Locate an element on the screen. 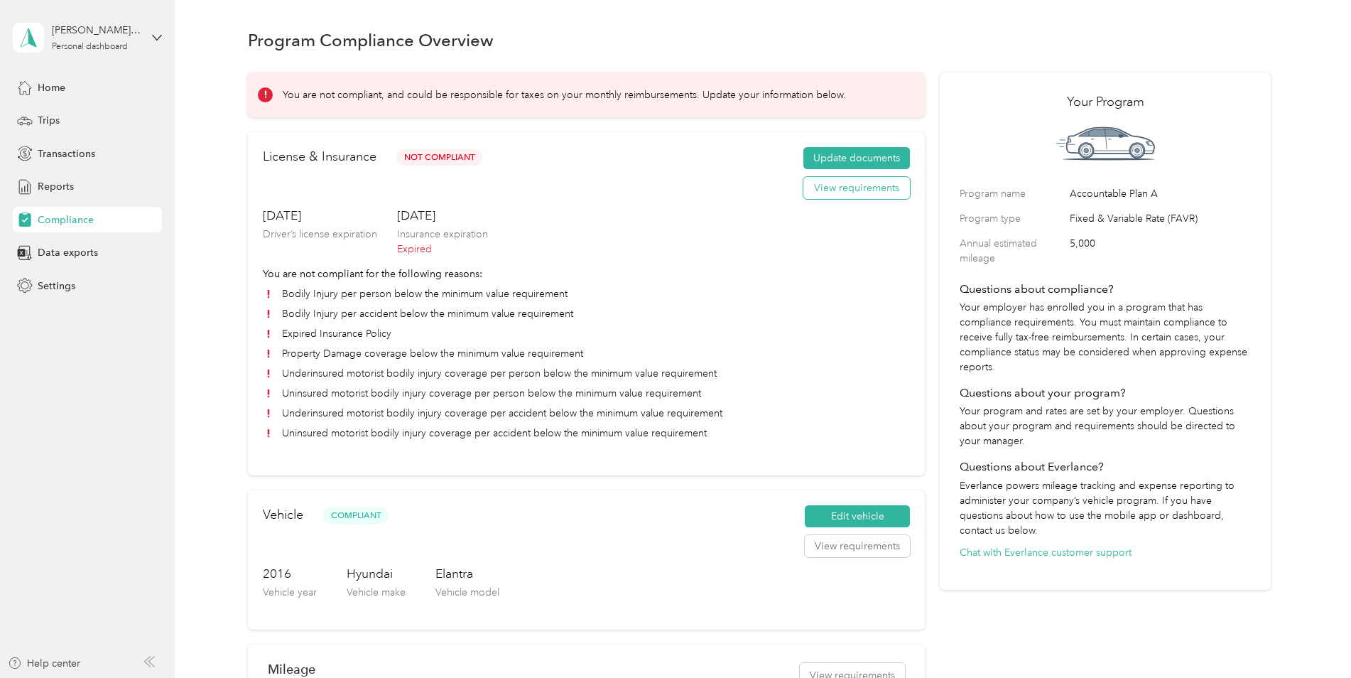 This screenshot has height=678, width=1351. li: Underinsured motorist bodily injury coverage per accident below the minimum value requirement is located at coordinates (586, 413).